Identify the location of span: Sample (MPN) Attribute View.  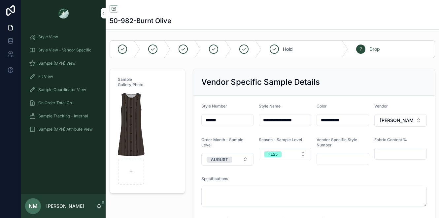
(65, 129).